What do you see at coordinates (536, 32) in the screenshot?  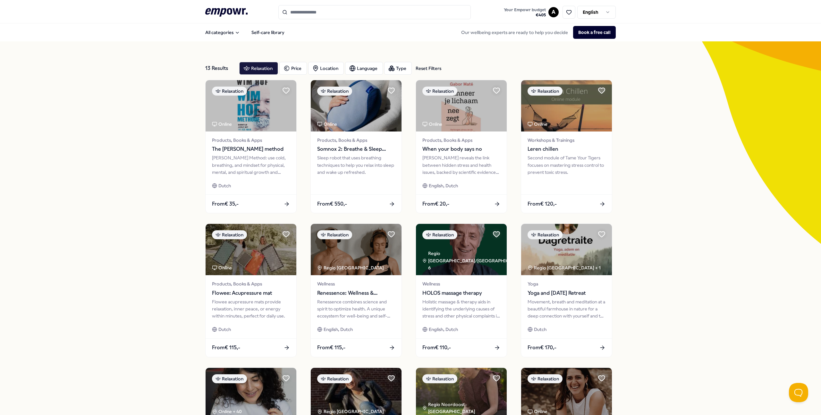 I see `div: Our wellbeing experts are ready to help you decide` at bounding box center [536, 32].